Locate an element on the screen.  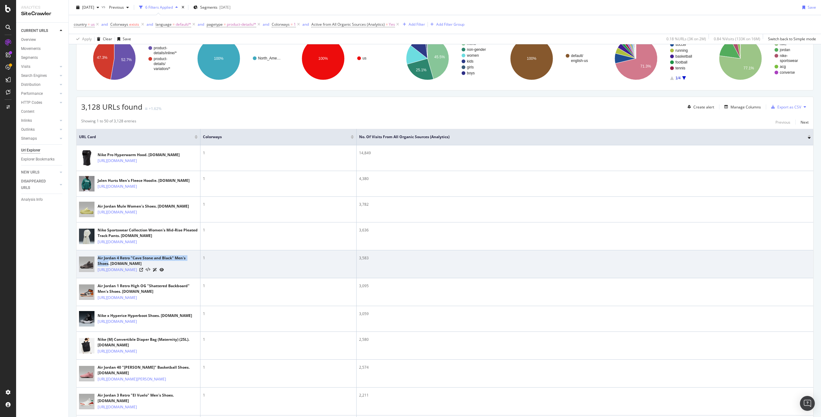
div: 3,583 is located at coordinates (585, 258).